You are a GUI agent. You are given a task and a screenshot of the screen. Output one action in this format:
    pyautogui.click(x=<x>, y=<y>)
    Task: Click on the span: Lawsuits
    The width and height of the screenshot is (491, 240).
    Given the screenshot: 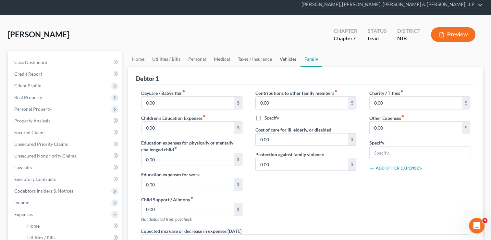 What is the action you would take?
    pyautogui.click(x=23, y=167)
    